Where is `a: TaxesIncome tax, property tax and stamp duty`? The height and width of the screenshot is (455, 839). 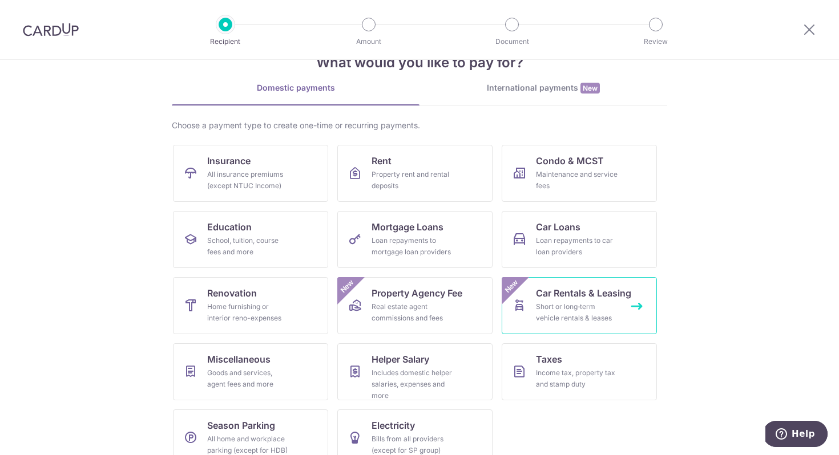 a: TaxesIncome tax, property tax and stamp duty is located at coordinates (579, 372).